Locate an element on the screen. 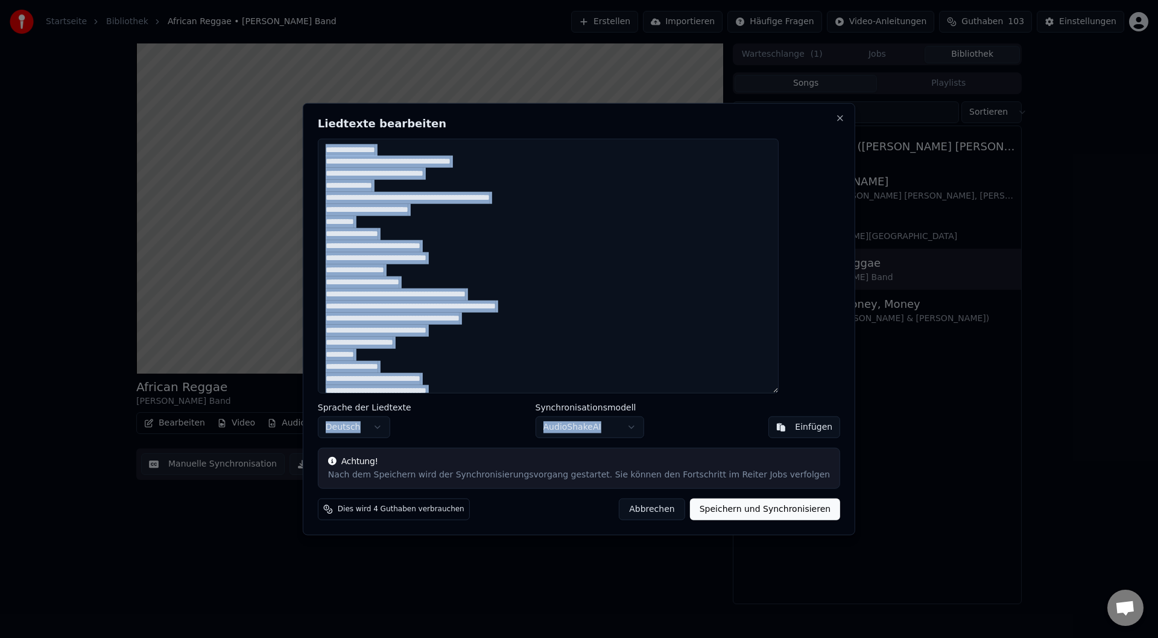  label: Sprache der Liedtexte is located at coordinates (364, 407).